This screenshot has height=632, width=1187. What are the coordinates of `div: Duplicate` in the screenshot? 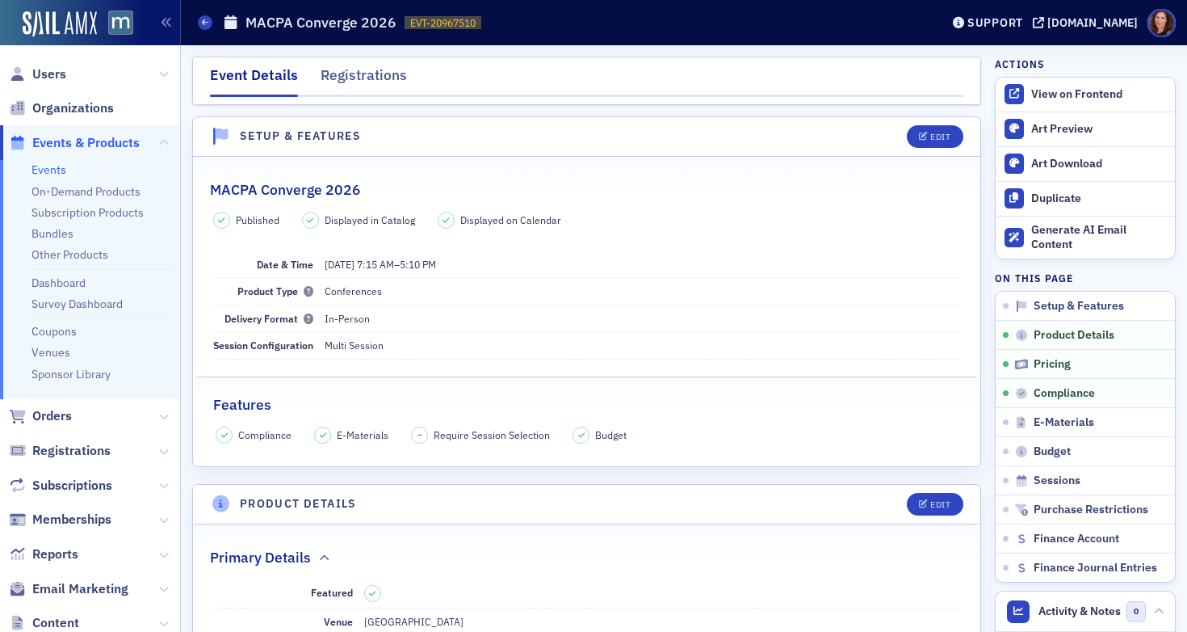 It's located at (1099, 199).